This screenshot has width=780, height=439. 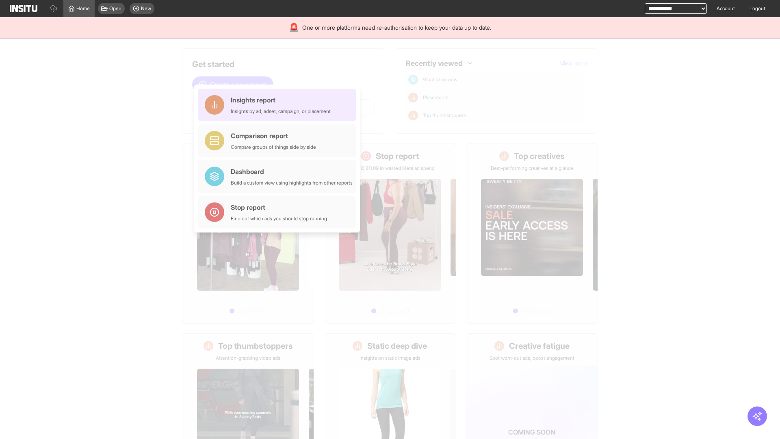 What do you see at coordinates (279, 218) in the screenshot?
I see `div: Find out which ads you should stop running` at bounding box center [279, 218].